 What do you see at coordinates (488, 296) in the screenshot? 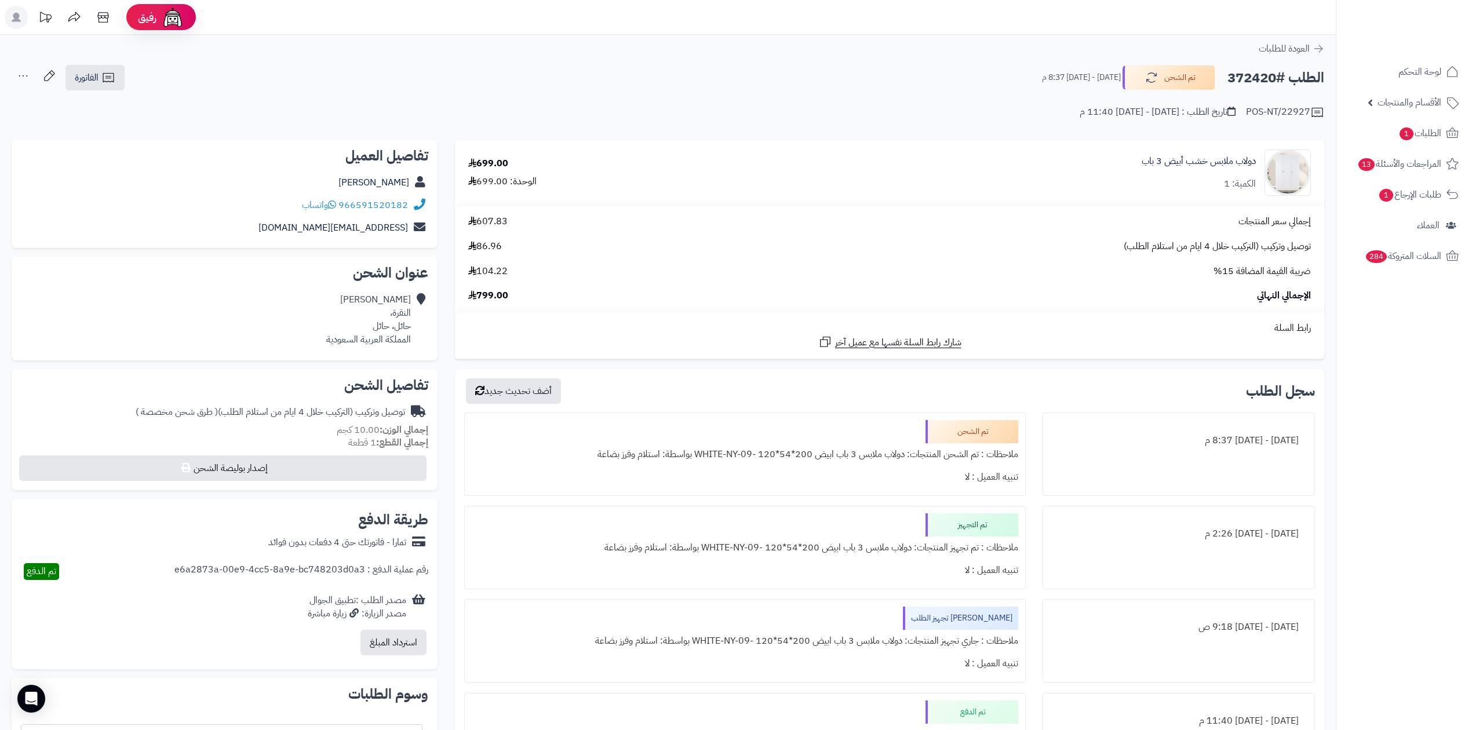
I see `span: 799.00` at bounding box center [488, 296].